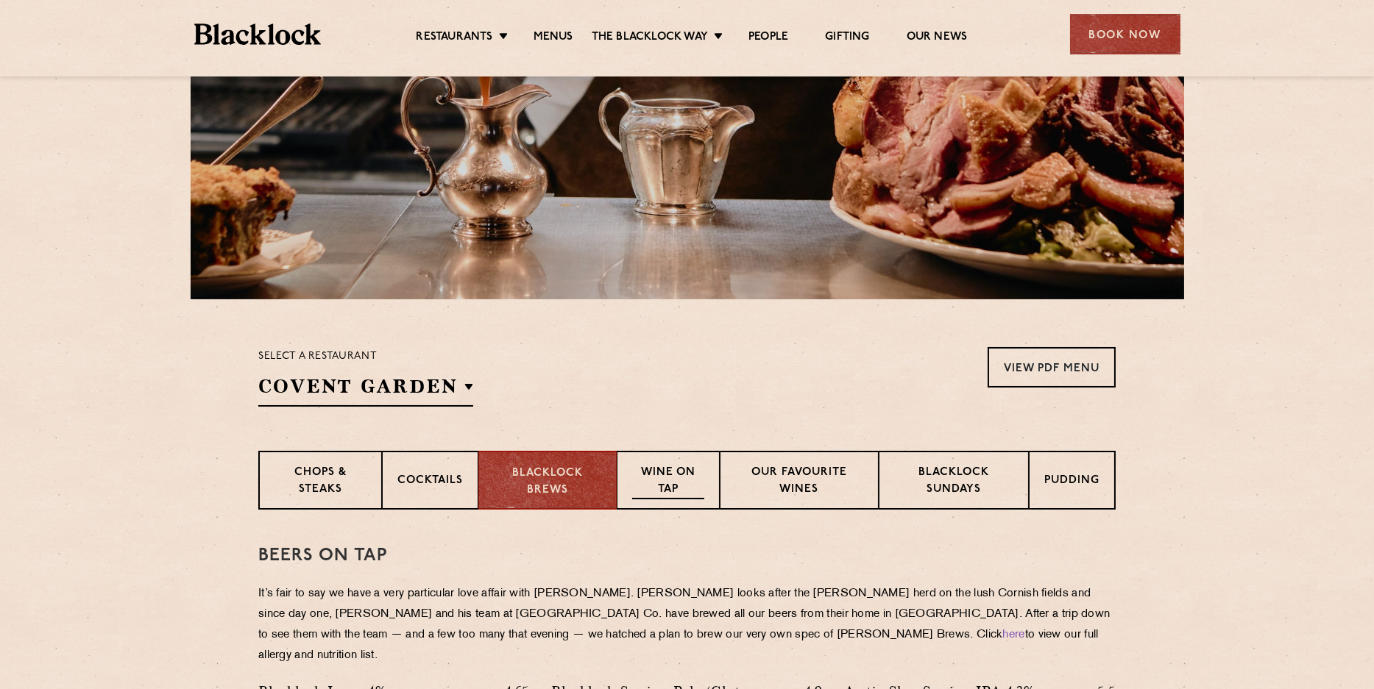 The height and width of the screenshot is (689, 1374). What do you see at coordinates (553, 38) in the screenshot?
I see `a: Menus` at bounding box center [553, 38].